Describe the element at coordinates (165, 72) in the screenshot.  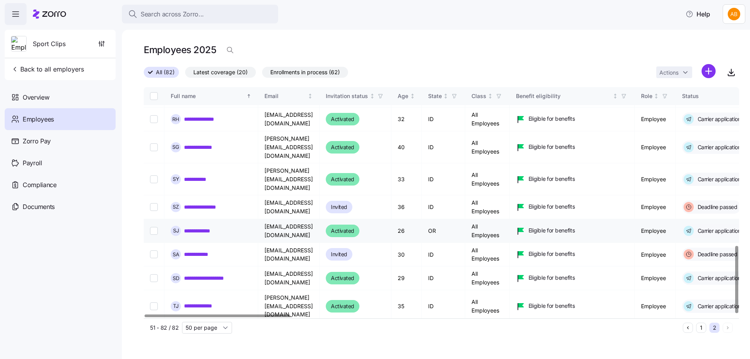
I see `span: All (82)` at that location.